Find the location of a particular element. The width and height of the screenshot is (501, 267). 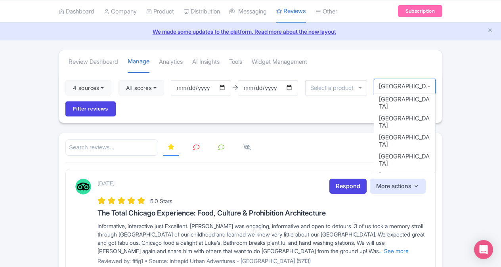

a: Product is located at coordinates (160, 11).